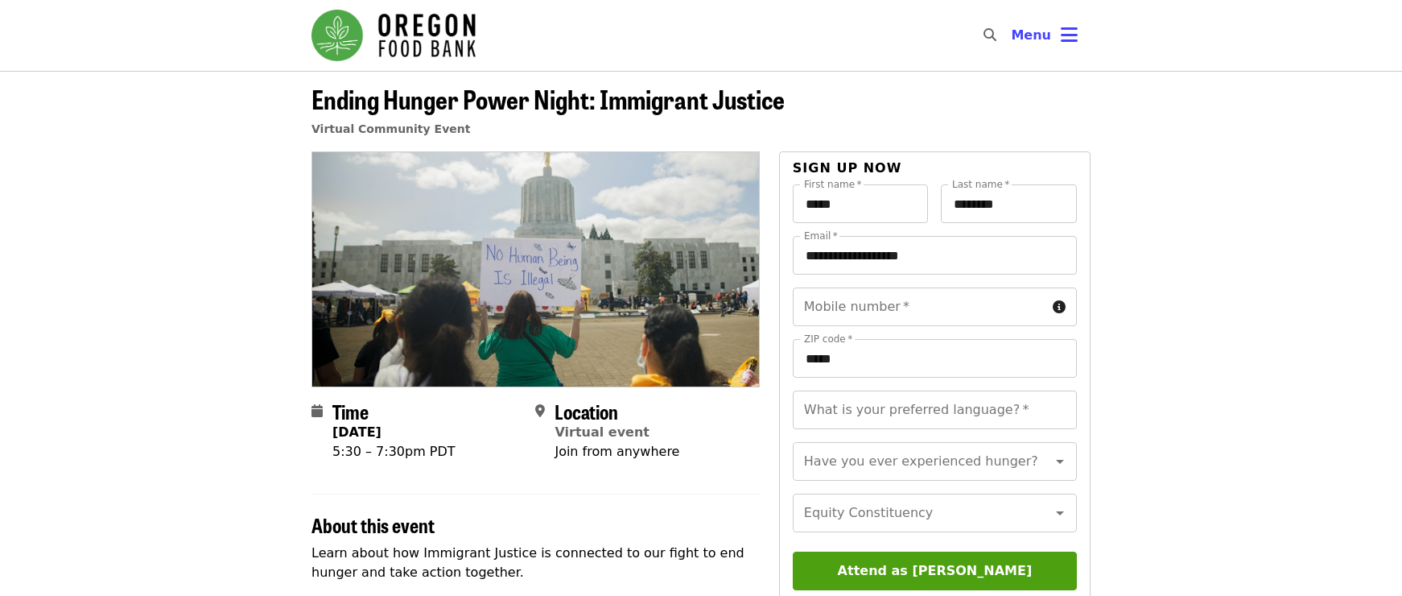  Describe the element at coordinates (394, 35) in the screenshot. I see `img: Oregon Food Bank - Home` at that location.